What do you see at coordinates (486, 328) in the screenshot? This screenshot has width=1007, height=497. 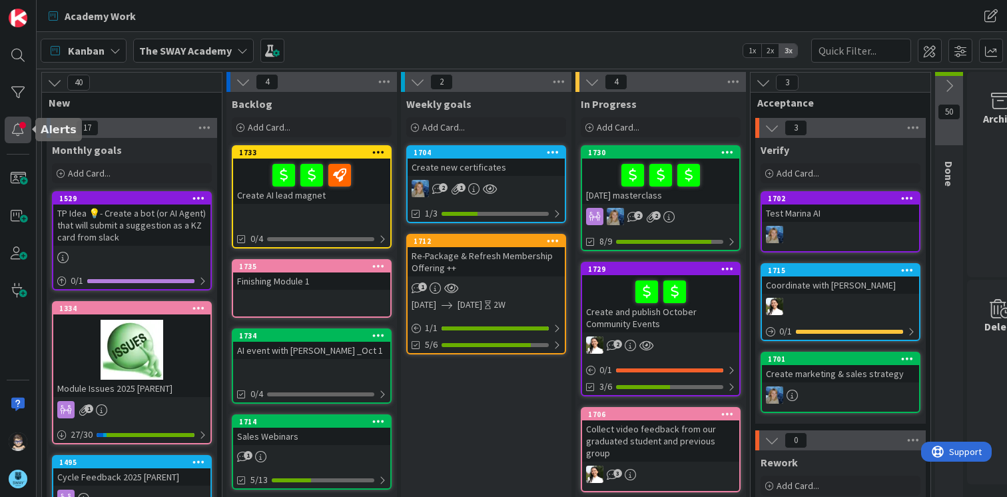 I see `div: 1/1` at bounding box center [486, 328].